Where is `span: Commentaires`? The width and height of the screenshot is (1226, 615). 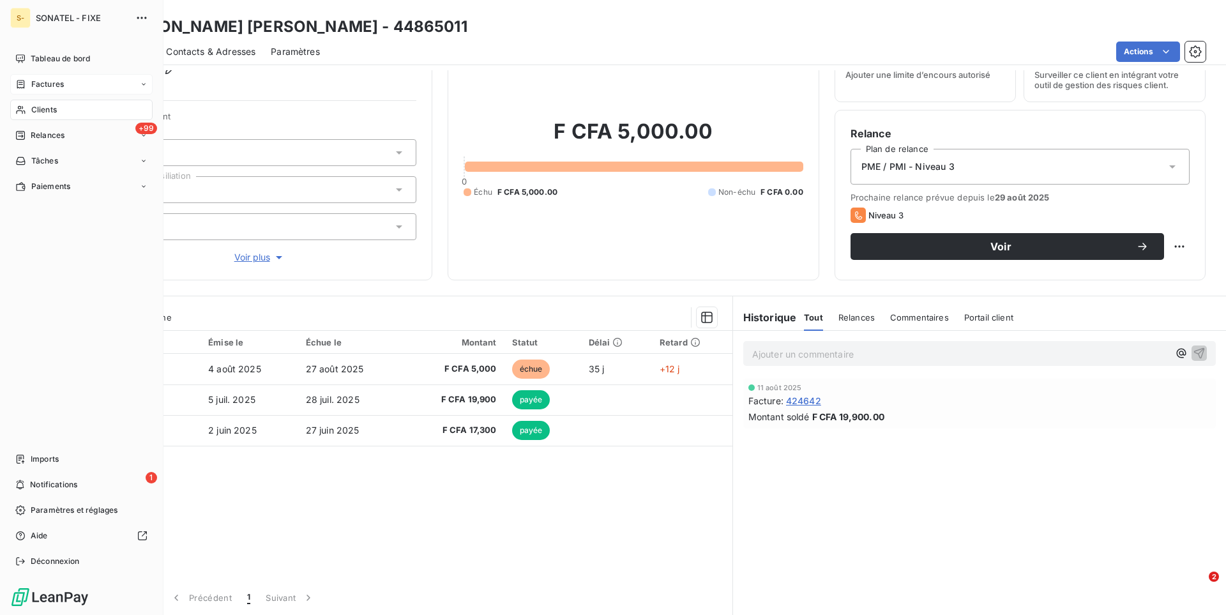
span: Commentaires is located at coordinates (920, 317).